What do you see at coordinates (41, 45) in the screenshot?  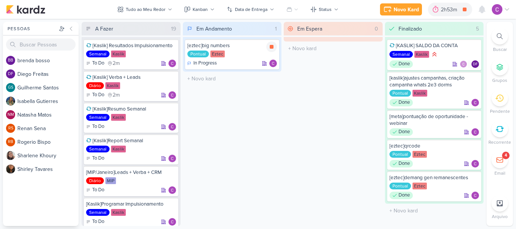 I see `input: Buscar Pessoas` at bounding box center [41, 45].